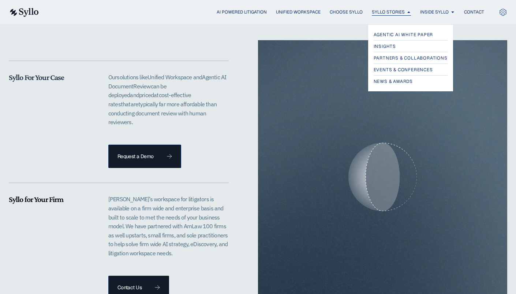 The width and height of the screenshot is (516, 294). Describe the element at coordinates (388, 12) in the screenshot. I see `a: Syllo Stories` at that location.